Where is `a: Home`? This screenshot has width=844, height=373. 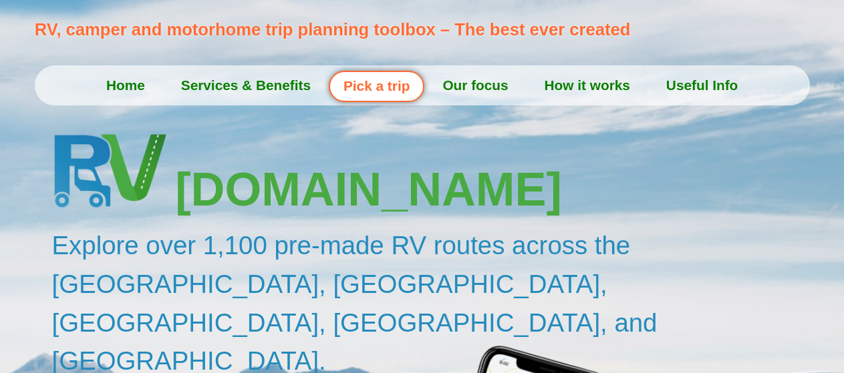 a: Home is located at coordinates (126, 86).